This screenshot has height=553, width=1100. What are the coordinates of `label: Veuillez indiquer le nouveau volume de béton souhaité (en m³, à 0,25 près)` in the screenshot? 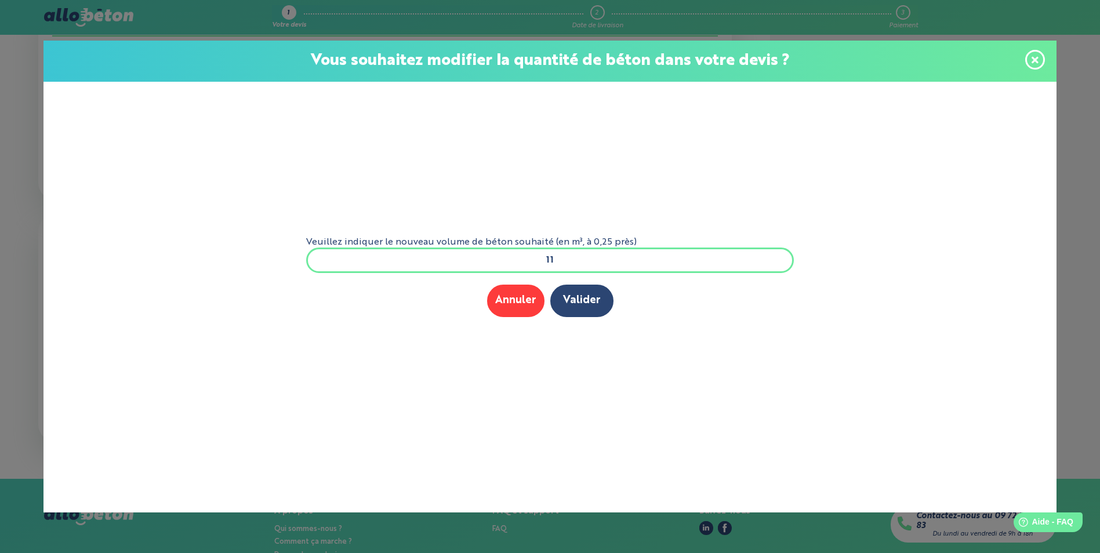 It's located at (550, 242).